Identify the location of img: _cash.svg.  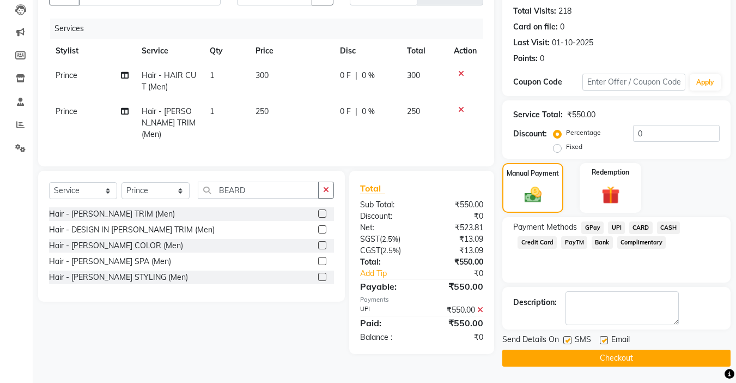
(533, 195).